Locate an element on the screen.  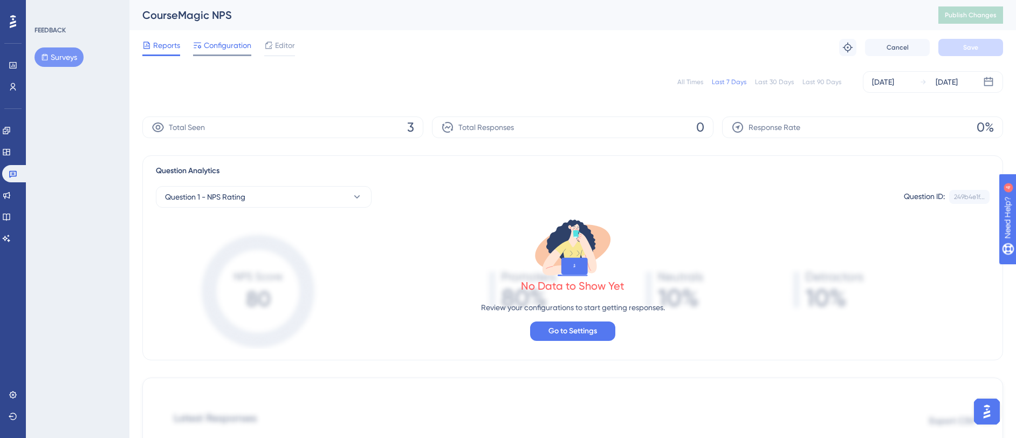
button: Surveys is located at coordinates (59, 57).